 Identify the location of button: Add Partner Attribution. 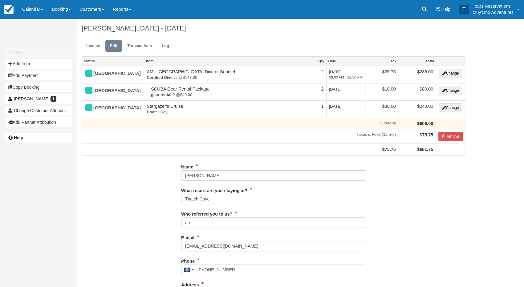
(39, 122).